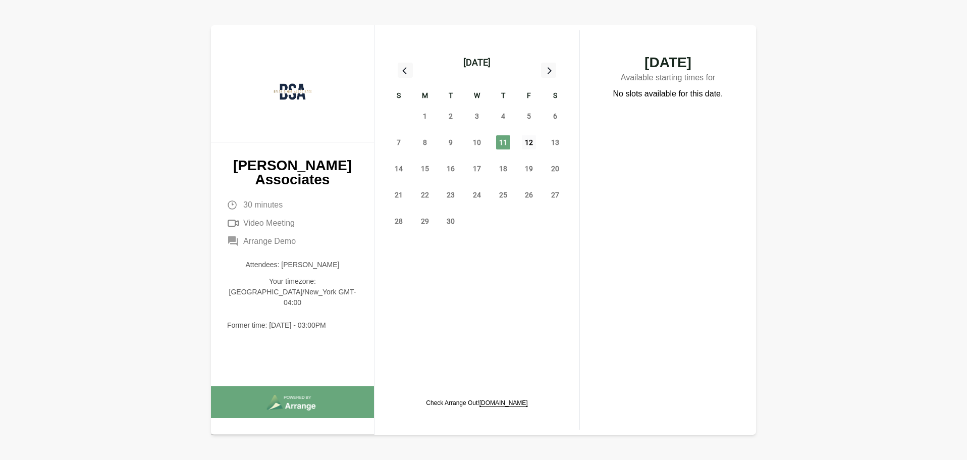 This screenshot has width=967, height=460. What do you see at coordinates (451, 195) in the screenshot?
I see `span: Tuesday, September 23, 2025` at bounding box center [451, 195].